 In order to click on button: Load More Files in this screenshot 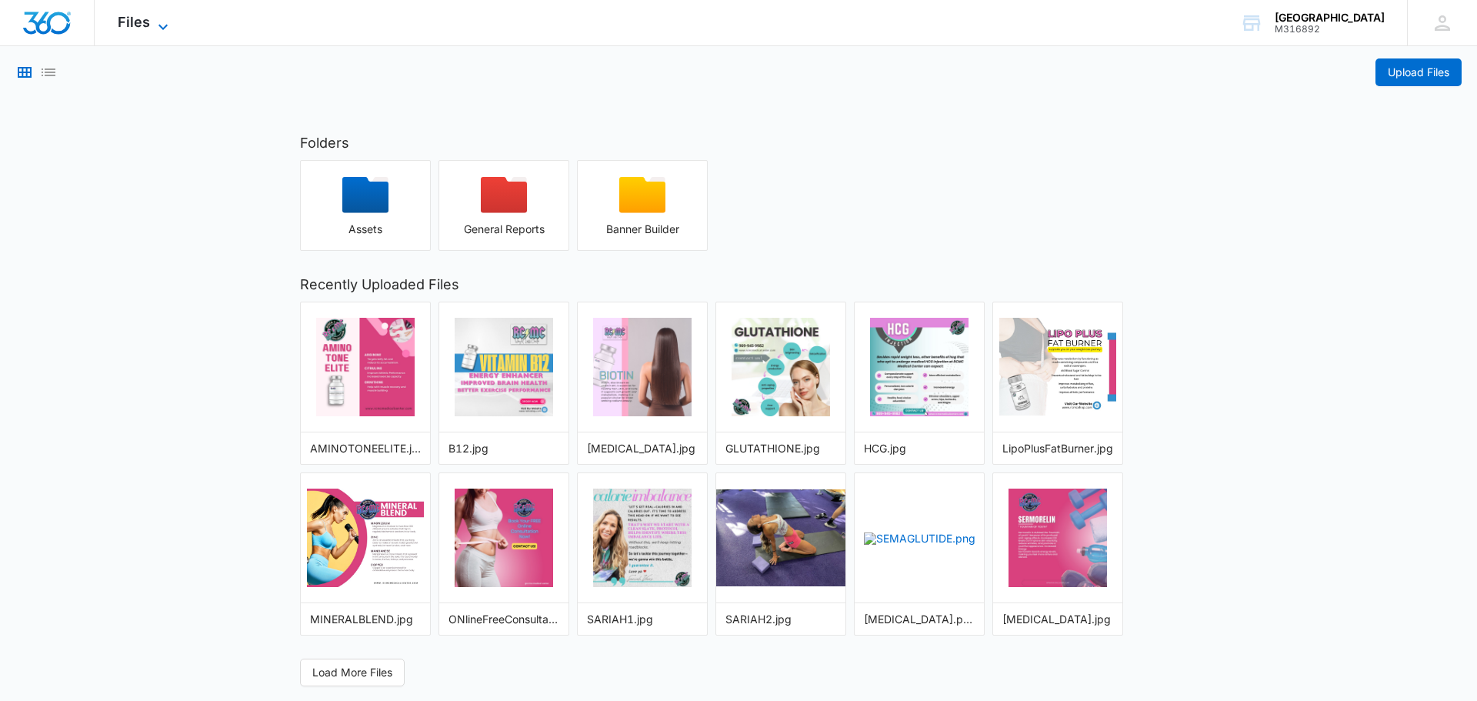, I will do `click(352, 672)`.